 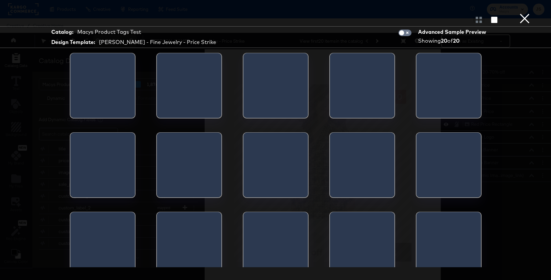 What do you see at coordinates (453, 41) in the screenshot?
I see `div: Showing of` at bounding box center [453, 41].